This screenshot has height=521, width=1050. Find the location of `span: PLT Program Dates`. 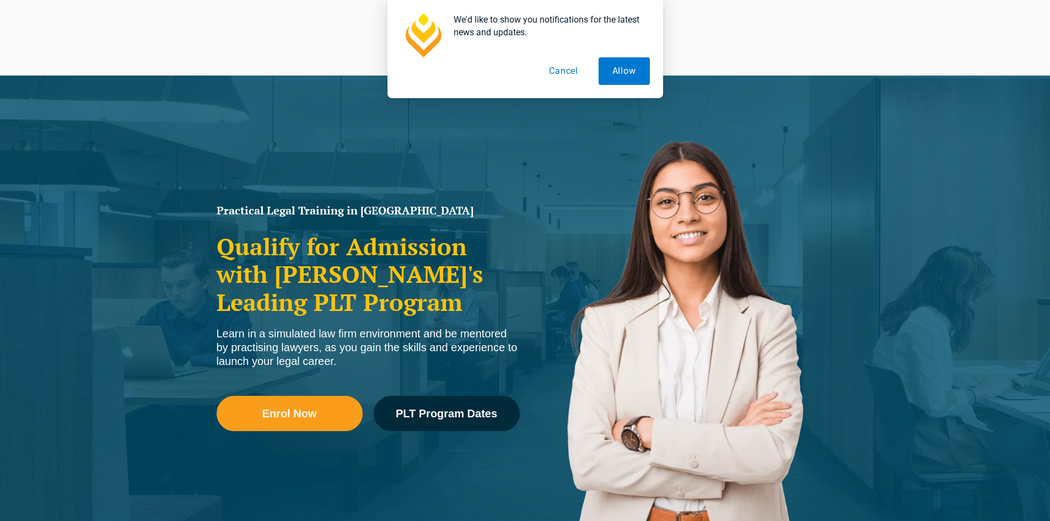

span: PLT Program Dates is located at coordinates (447, 413).